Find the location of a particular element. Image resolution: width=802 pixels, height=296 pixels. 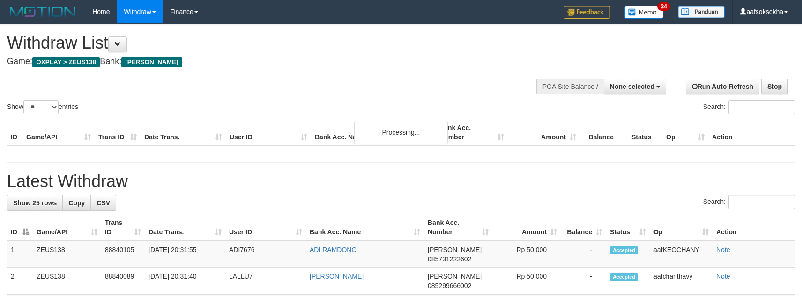

th: Game/API: activate to sort column ascending is located at coordinates (67, 228).